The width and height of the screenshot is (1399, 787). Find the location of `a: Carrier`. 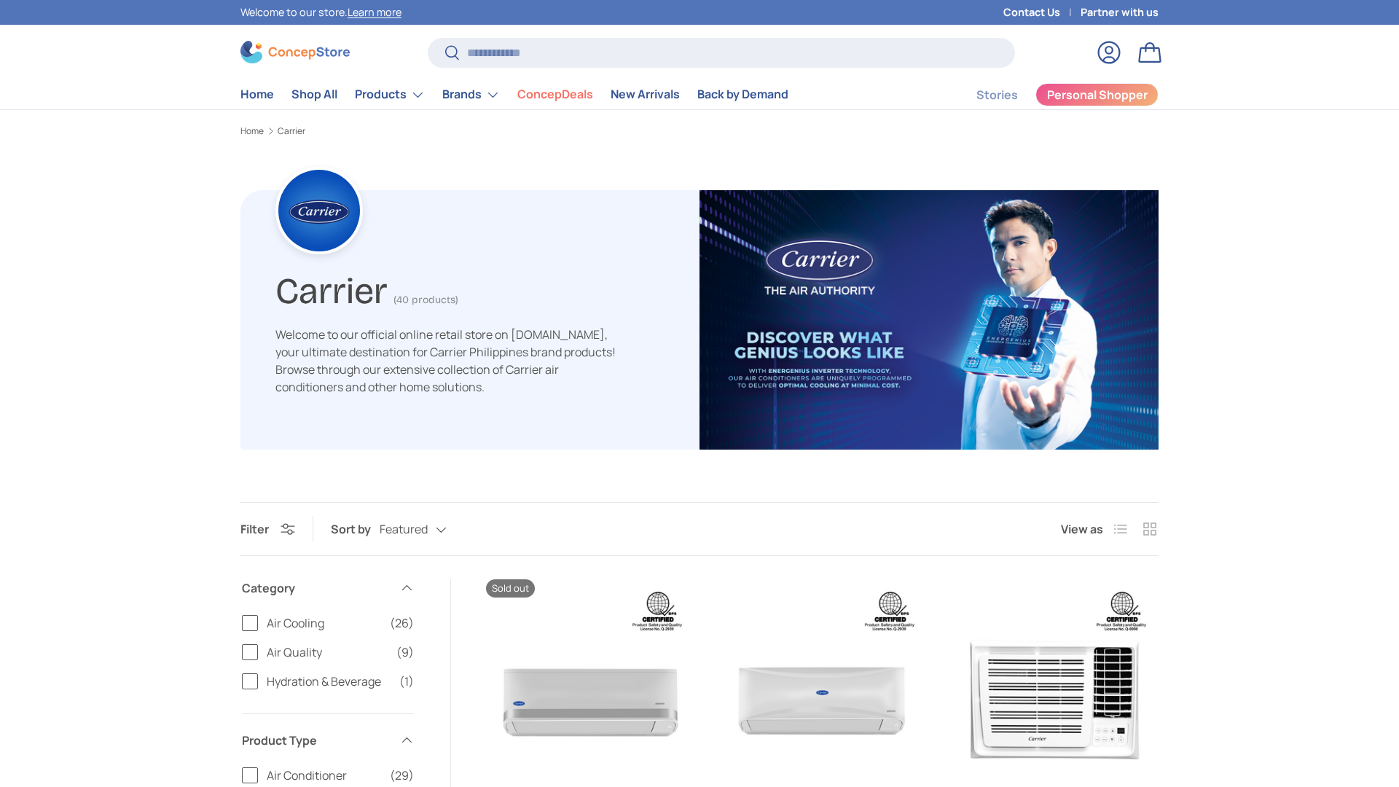

a: Carrier is located at coordinates (292, 131).